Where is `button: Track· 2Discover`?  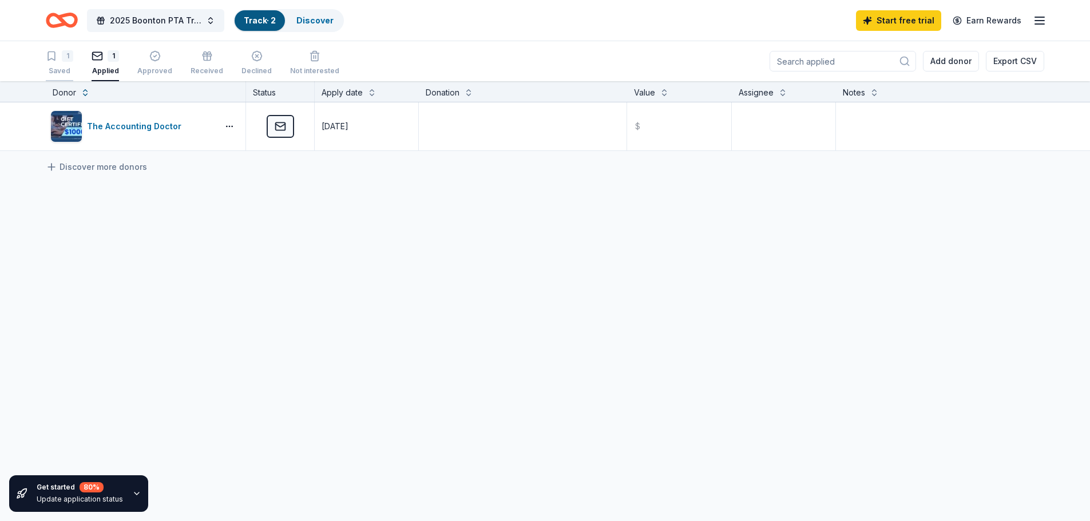
button: Track· 2Discover is located at coordinates (288, 21).